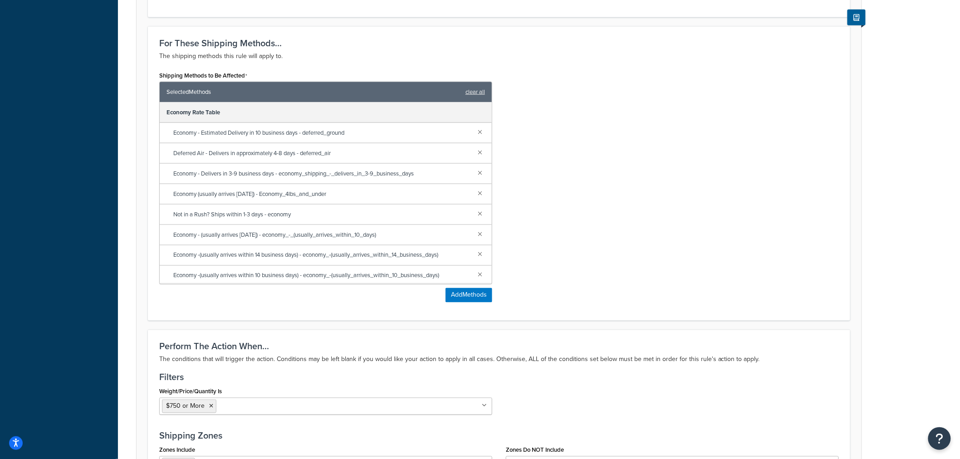  Describe the element at coordinates (499, 377) in the screenshot. I see `h3: Filters` at that location.